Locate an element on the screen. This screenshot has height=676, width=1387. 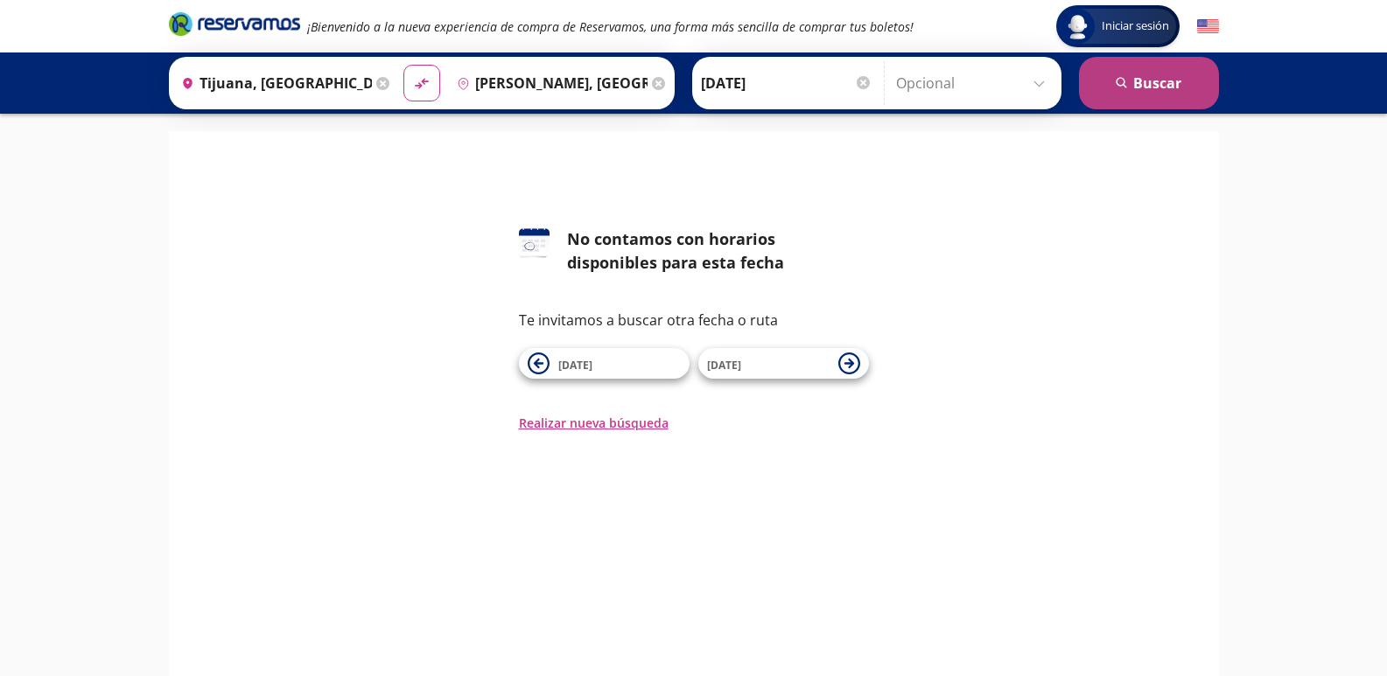
em: ¡Bienvenido a la nueva experiencia de compra de Reservamos, una forma más sencilla de comprar tus... is located at coordinates (610, 26).